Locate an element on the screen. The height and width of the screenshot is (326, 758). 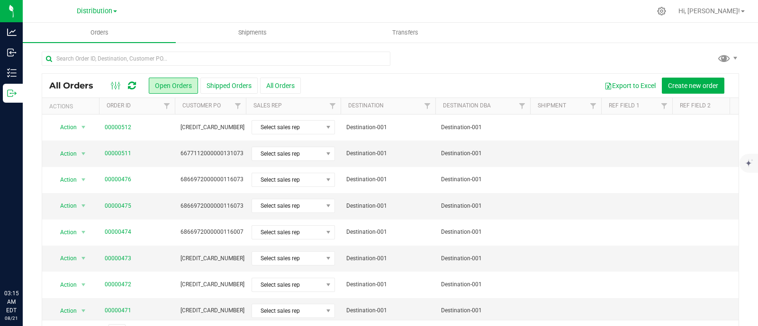
button: Create new order is located at coordinates (693, 86).